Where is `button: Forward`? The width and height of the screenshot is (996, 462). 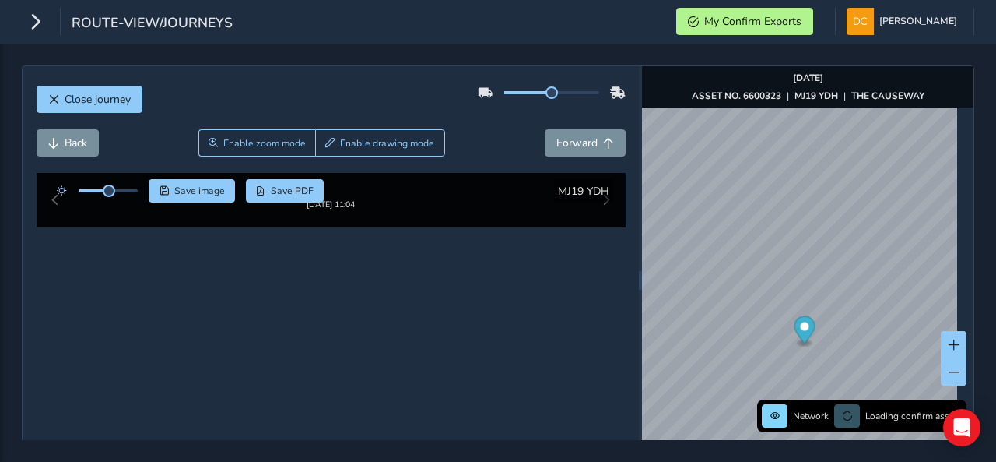
button: Forward is located at coordinates (585, 142).